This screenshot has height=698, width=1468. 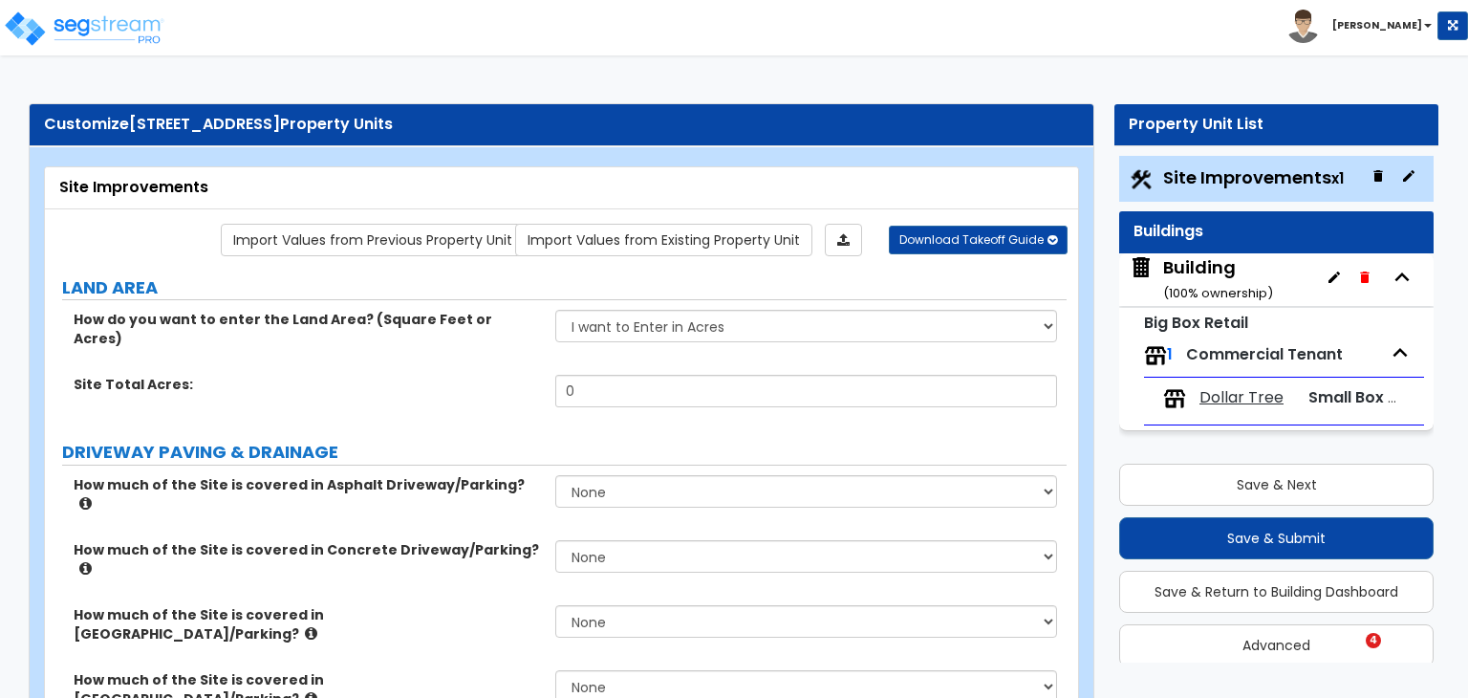 I want to click on img: building.svg, so click(x=1141, y=268).